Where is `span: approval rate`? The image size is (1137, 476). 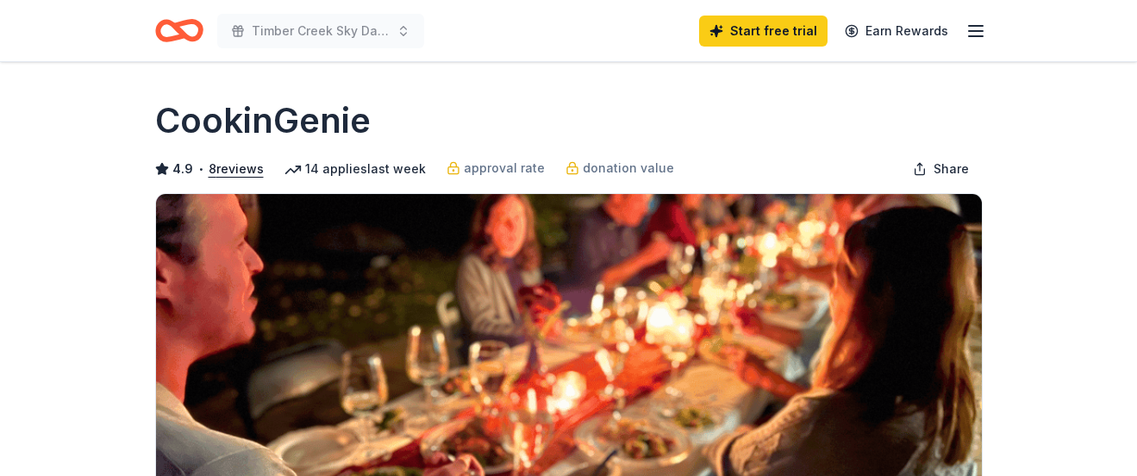 span: approval rate is located at coordinates (504, 168).